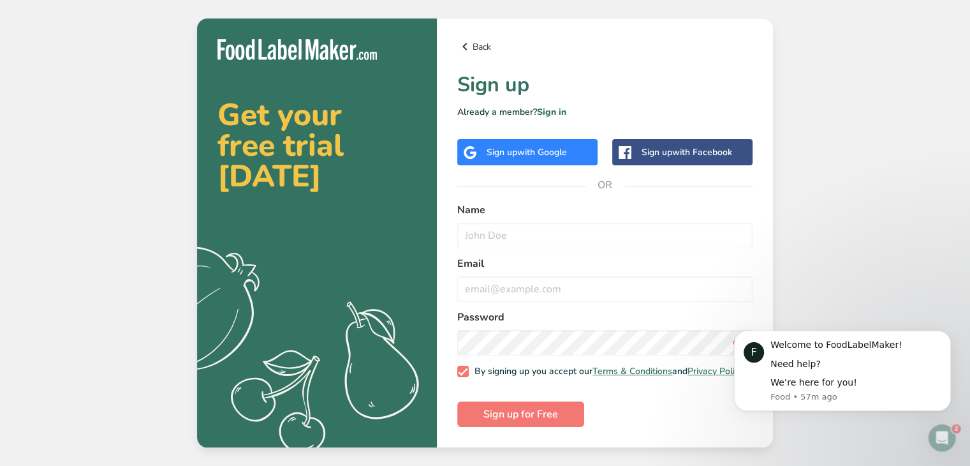 The width and height of the screenshot is (970, 466). I want to click on label: Password, so click(605, 317).